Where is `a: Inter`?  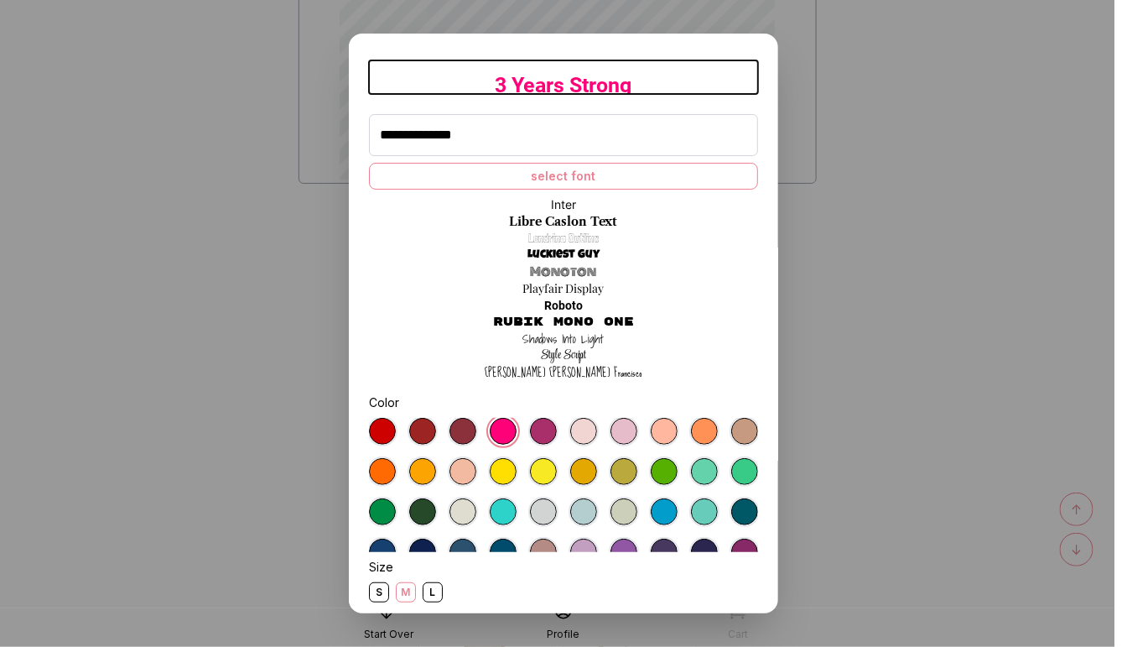 a: Inter is located at coordinates (563, 205).